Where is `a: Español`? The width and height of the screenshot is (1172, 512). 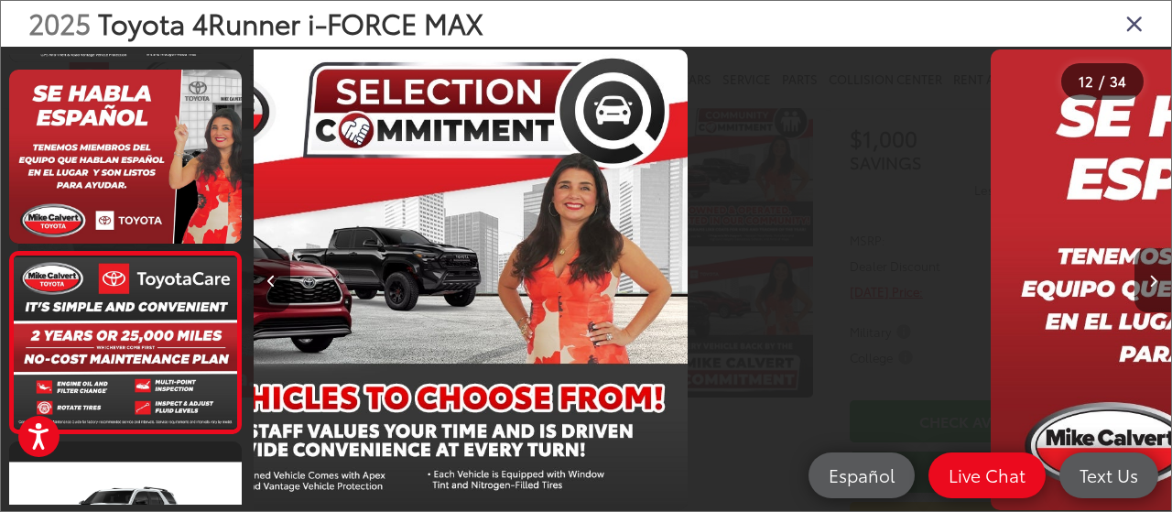
a: Español is located at coordinates (862, 475).